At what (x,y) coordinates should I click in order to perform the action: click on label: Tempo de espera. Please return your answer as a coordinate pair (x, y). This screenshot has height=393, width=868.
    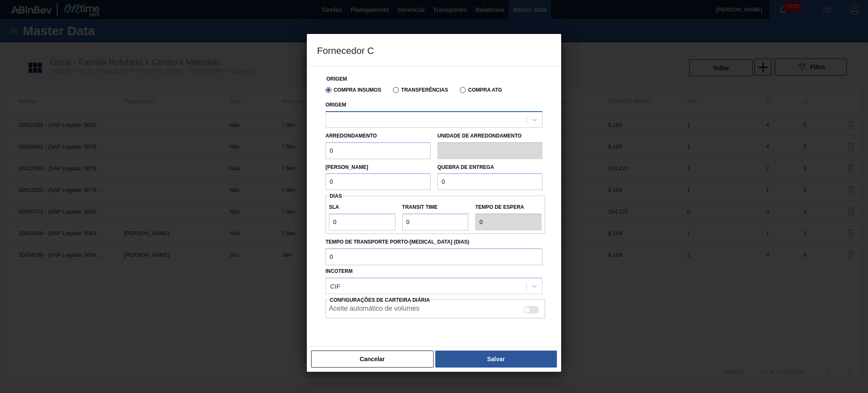
    Looking at the image, I should click on (508, 207).